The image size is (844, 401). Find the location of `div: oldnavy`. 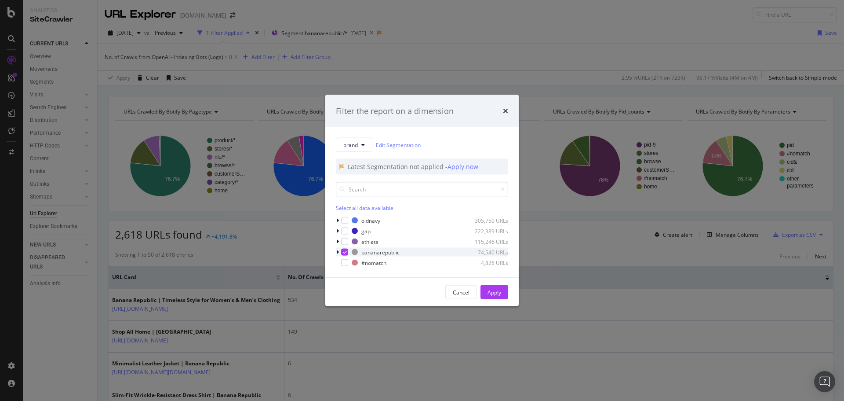

div: oldnavy is located at coordinates (371, 220).